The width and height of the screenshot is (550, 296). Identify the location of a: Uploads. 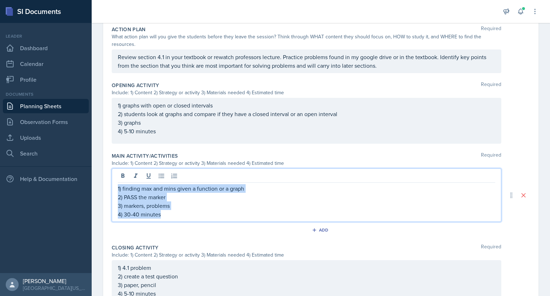
(46, 138).